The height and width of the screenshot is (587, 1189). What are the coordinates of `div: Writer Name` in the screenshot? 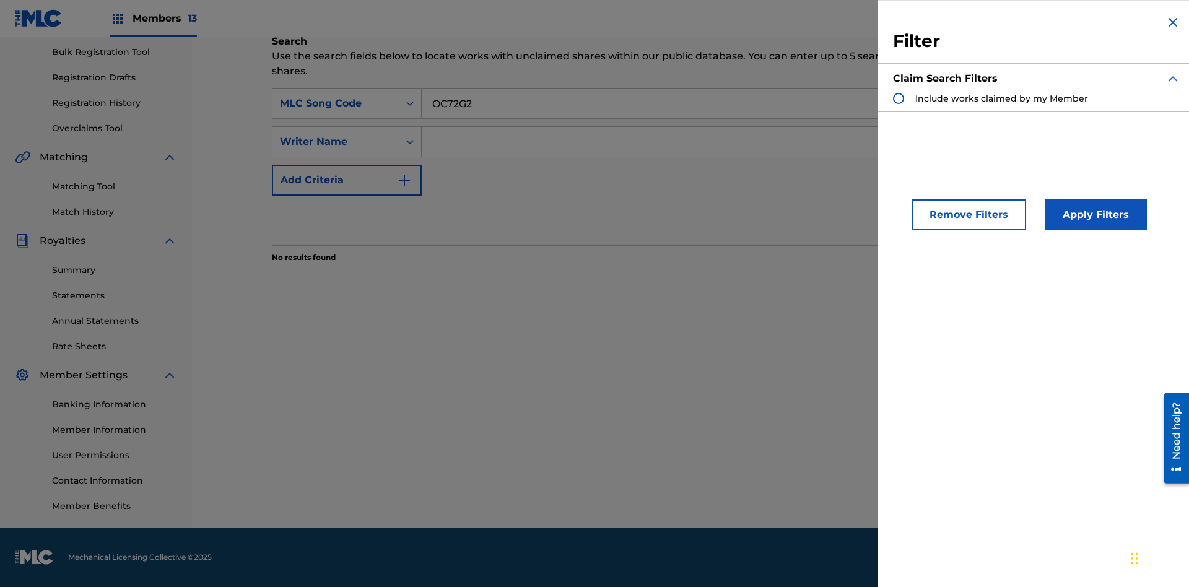 It's located at (336, 142).